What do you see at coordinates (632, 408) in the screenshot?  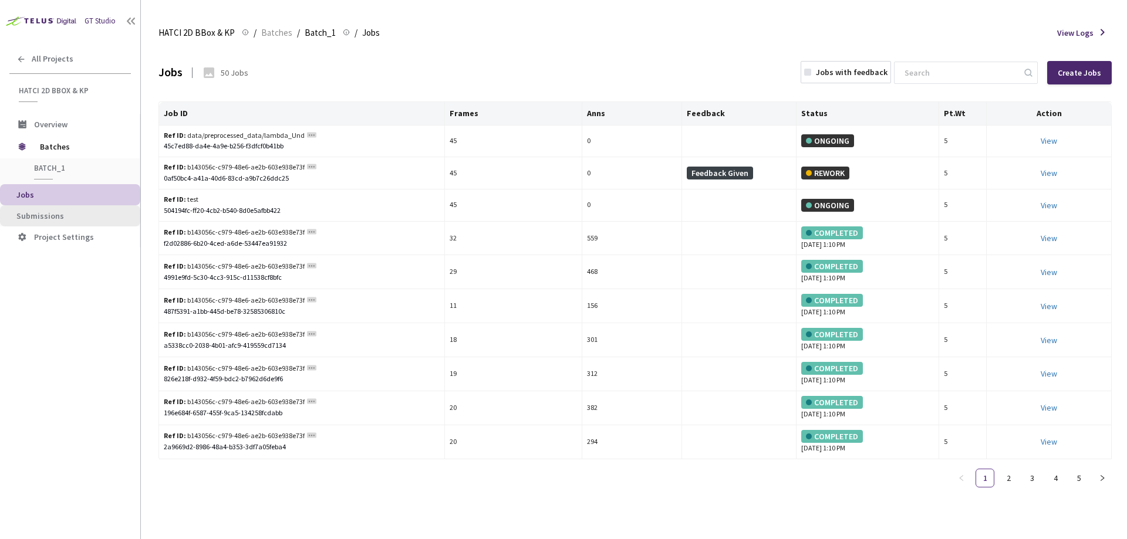 I see `td: 382` at bounding box center [632, 408].